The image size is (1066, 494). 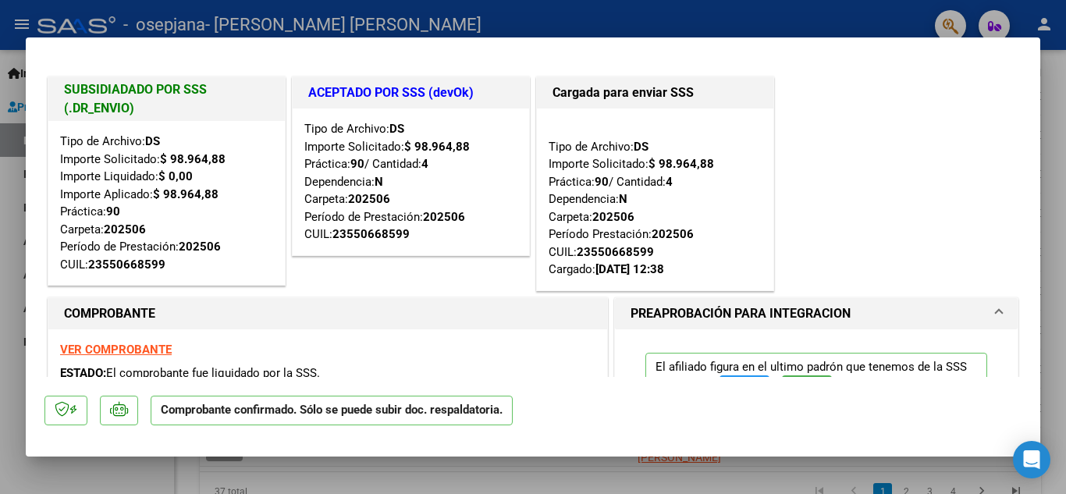 What do you see at coordinates (166, 203) in the screenshot?
I see `div: Tipo de Archivo: Importe Solicitado: Importe Liquidado: Importe Aplicado: Práctica: Carpeta: Perí...` at bounding box center [166, 203].